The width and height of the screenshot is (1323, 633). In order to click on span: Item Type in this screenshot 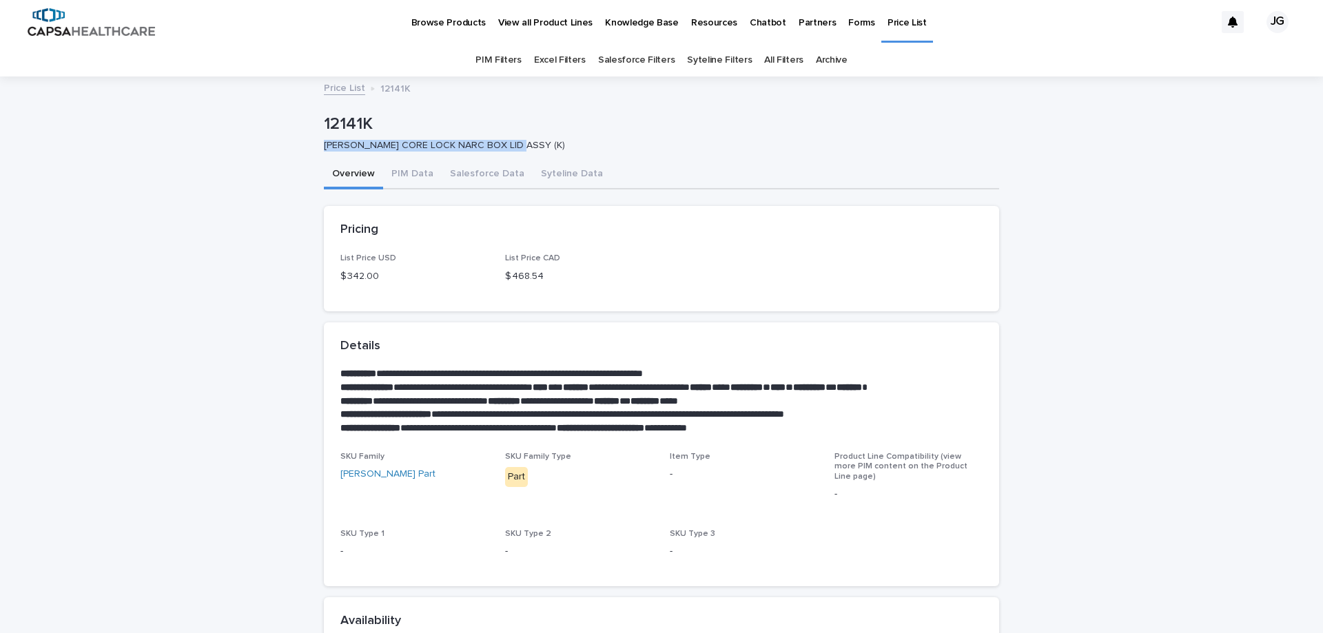, I will do `click(690, 457)`.